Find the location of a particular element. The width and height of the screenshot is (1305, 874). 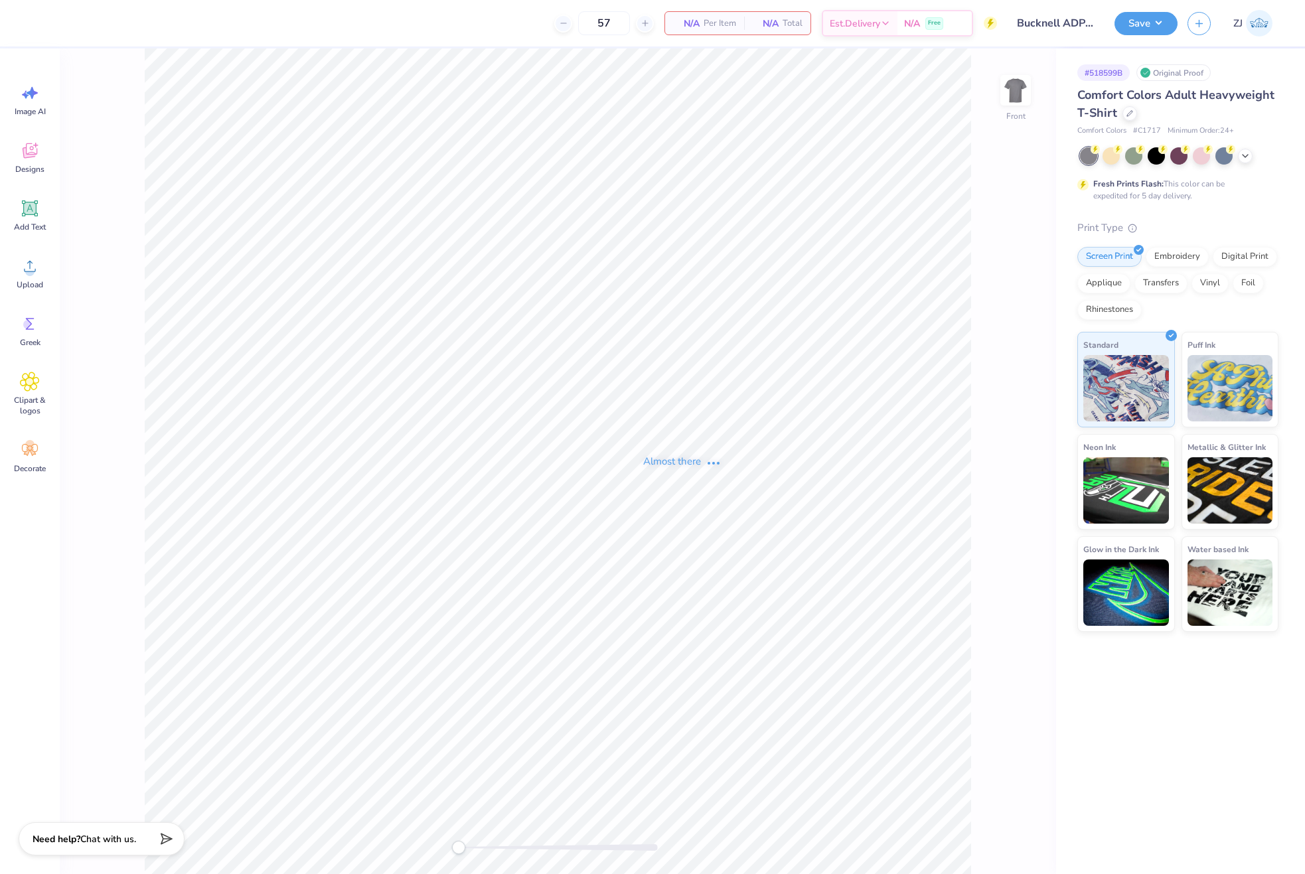

input: Untitled Design is located at coordinates (1055, 23).